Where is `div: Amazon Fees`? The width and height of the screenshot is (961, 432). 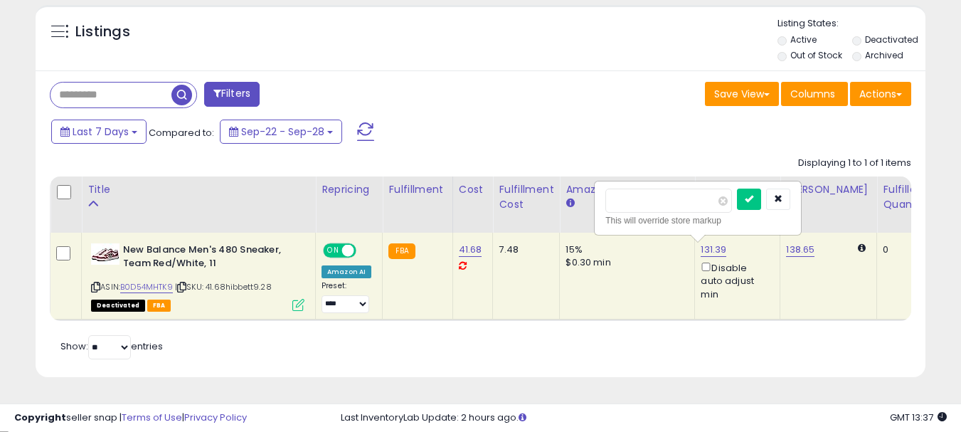
div: Amazon Fees is located at coordinates (626, 189).